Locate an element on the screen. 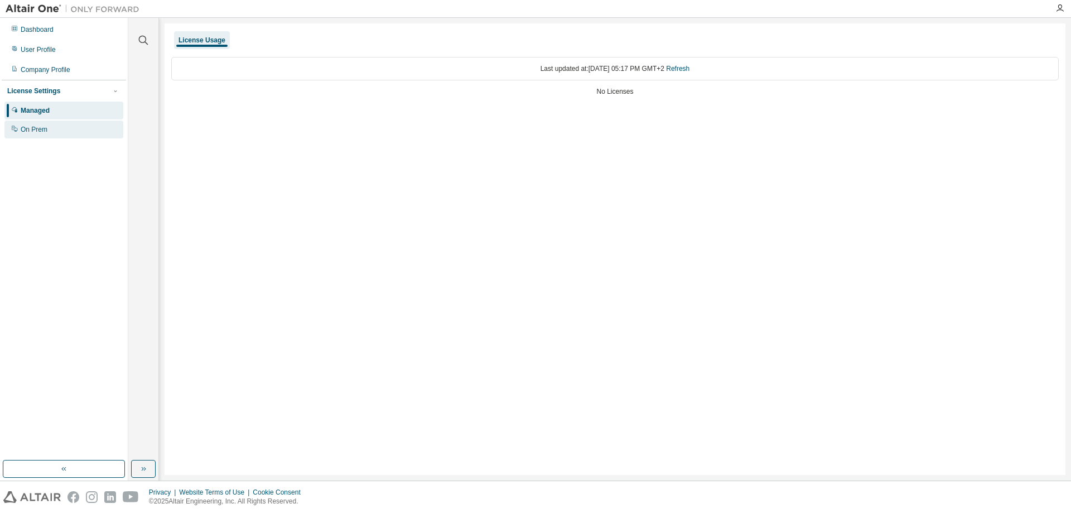 Image resolution: width=1071 pixels, height=513 pixels. img: Altair One is located at coordinates (75, 9).